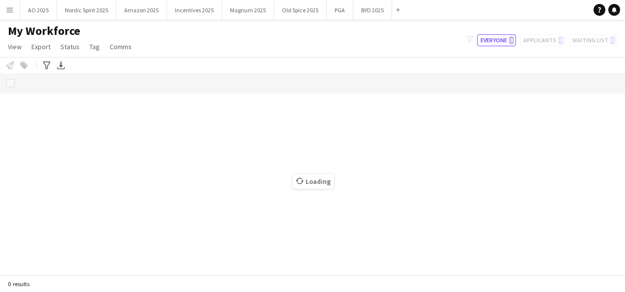 The image size is (625, 292). I want to click on span: View, so click(15, 47).